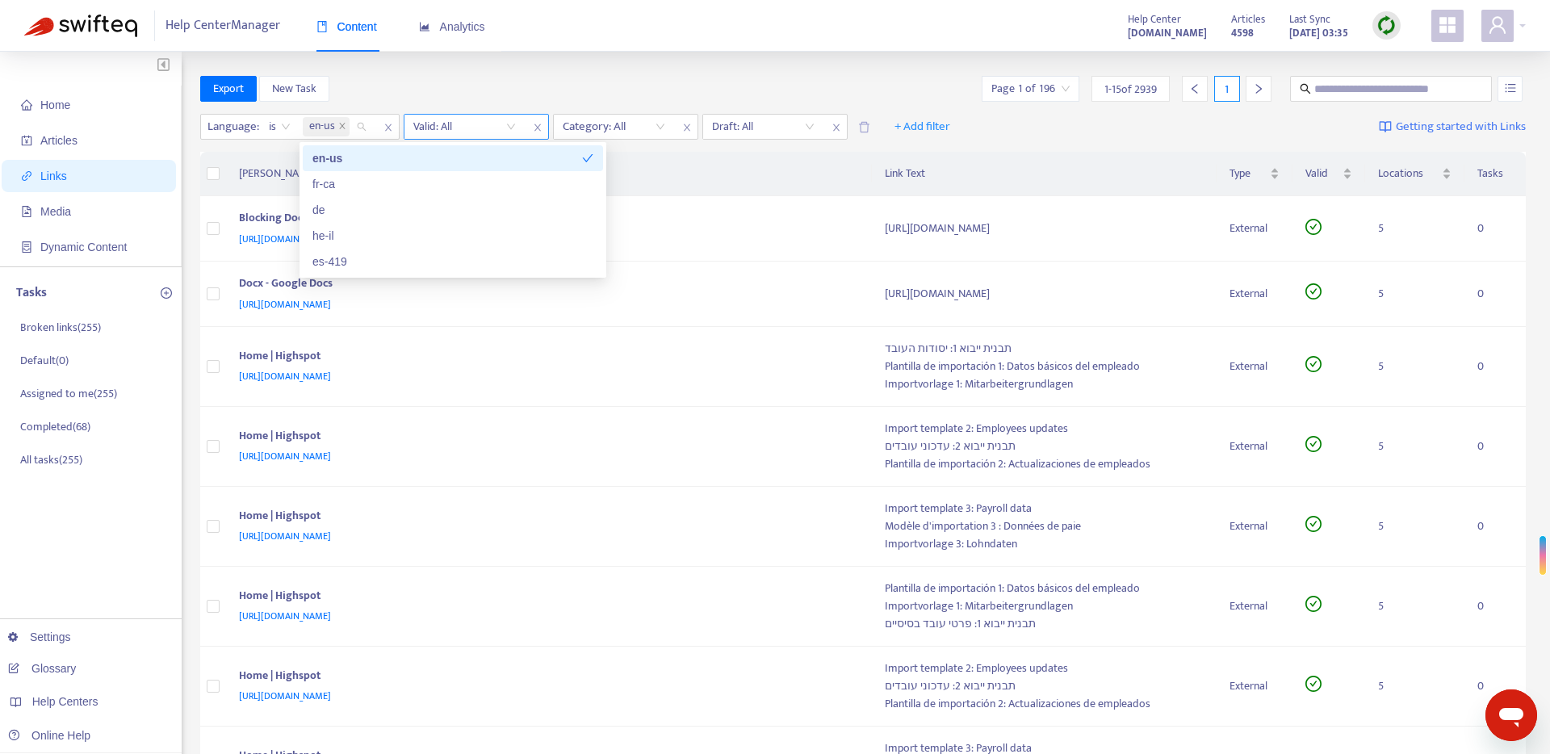  What do you see at coordinates (56, 212) in the screenshot?
I see `span: Media` at bounding box center [56, 212].